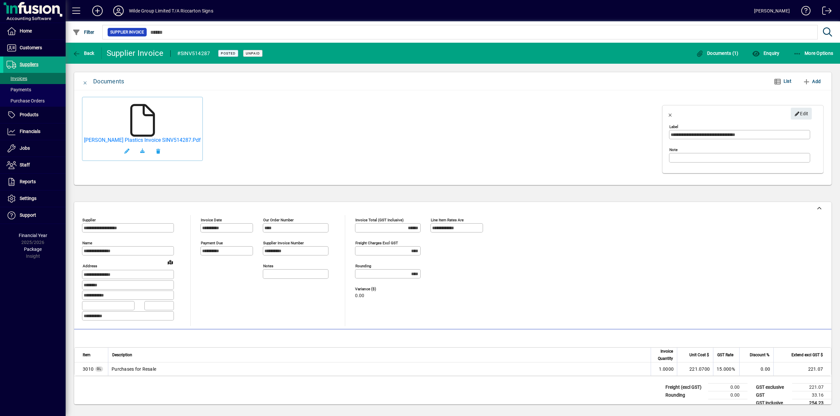 Image resolution: width=840 pixels, height=416 pixels. What do you see at coordinates (142, 151) in the screenshot?
I see `a: Download` at bounding box center [142, 151].